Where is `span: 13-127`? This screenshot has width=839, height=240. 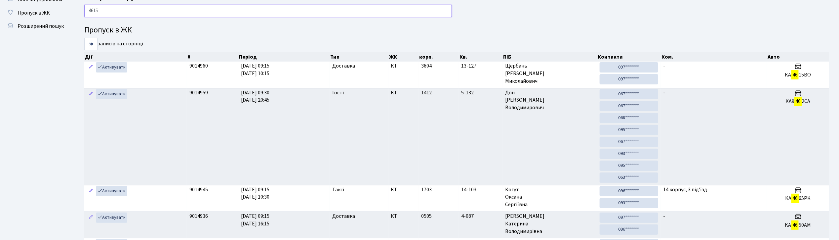 span: 13-127 is located at coordinates (481, 66).